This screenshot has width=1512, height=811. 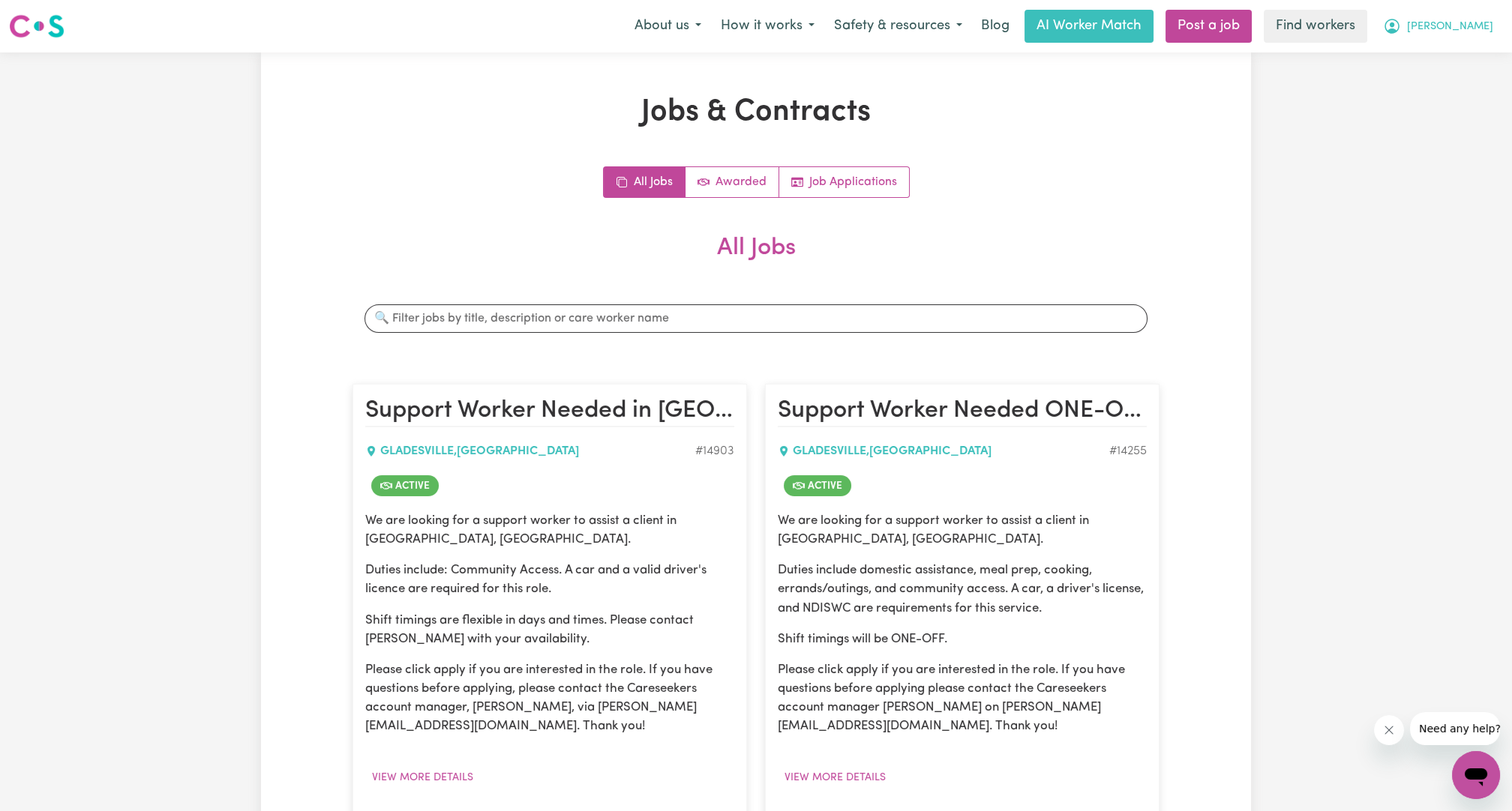 What do you see at coordinates (756, 260) in the screenshot?
I see `h2: All Jobs` at bounding box center [756, 260].